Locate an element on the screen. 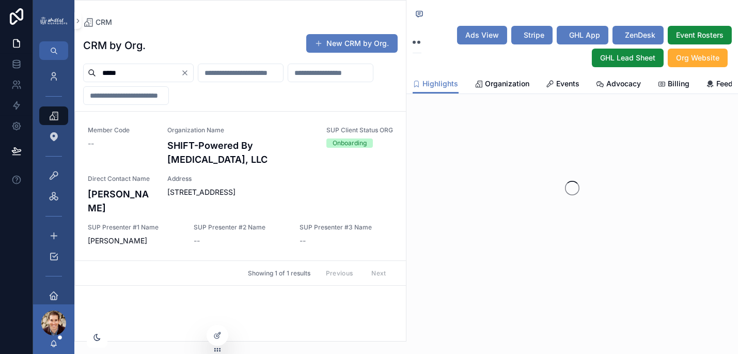 This screenshot has width=738, height=354. button: Event Rosters is located at coordinates (700, 35).